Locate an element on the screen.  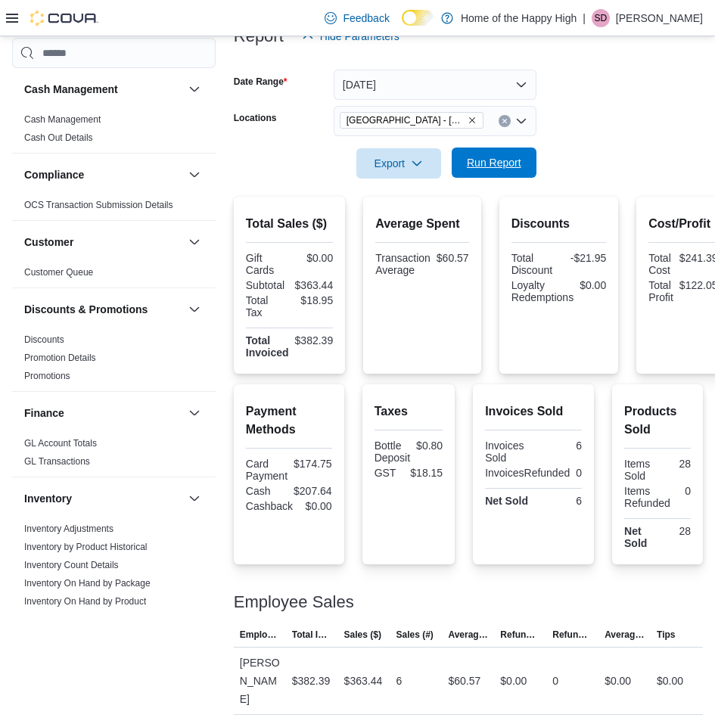
span: Inventory On Hand by Product is located at coordinates (85, 602).